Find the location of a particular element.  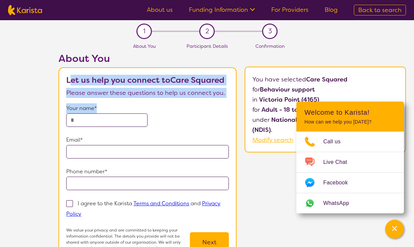

p: You have selected is located at coordinates (325, 110).